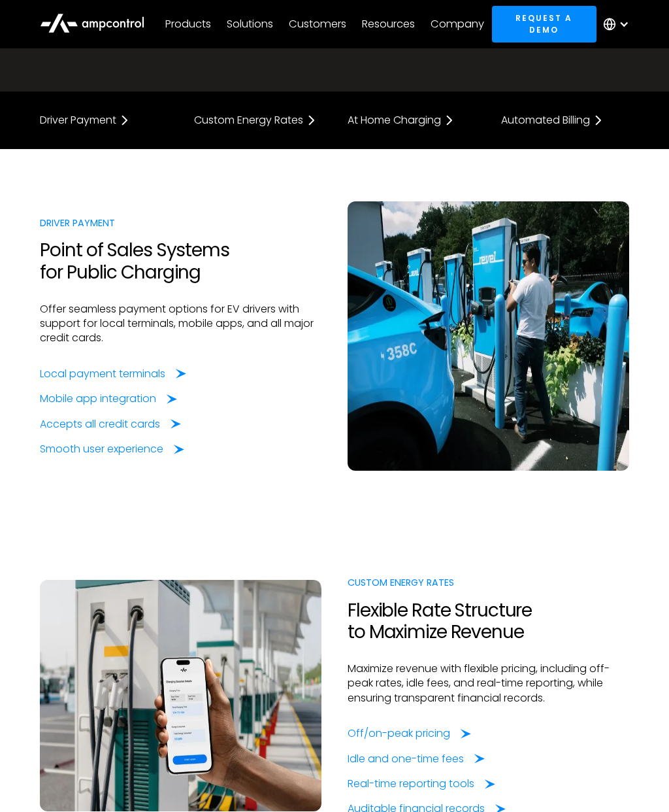 Image resolution: width=669 pixels, height=812 pixels. Describe the element at coordinates (110, 425) in the screenshot. I see `a: Accepts all credit cards` at that location.